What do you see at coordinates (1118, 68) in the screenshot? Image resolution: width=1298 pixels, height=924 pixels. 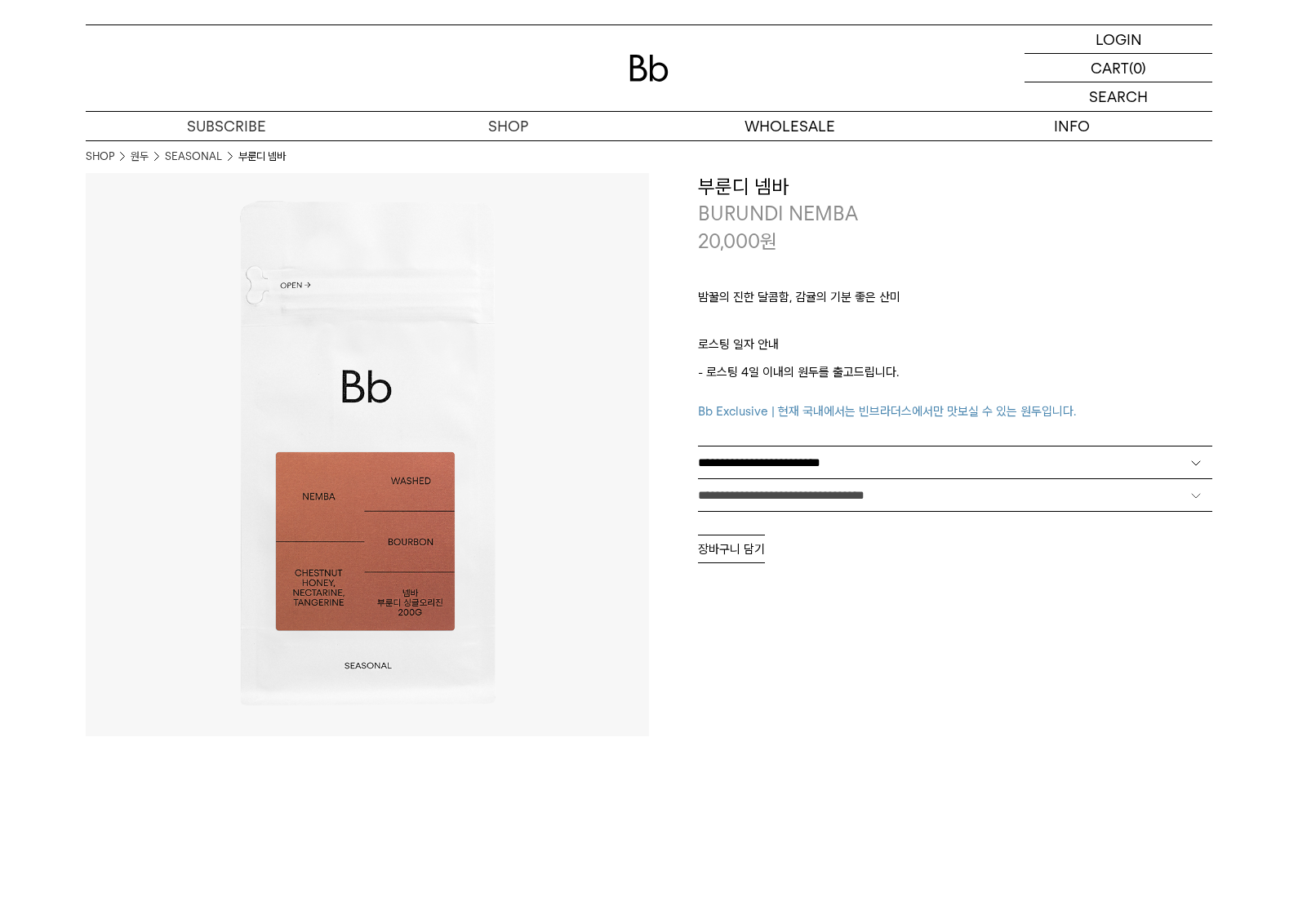 I see `a: CART (0)` at bounding box center [1118, 68].